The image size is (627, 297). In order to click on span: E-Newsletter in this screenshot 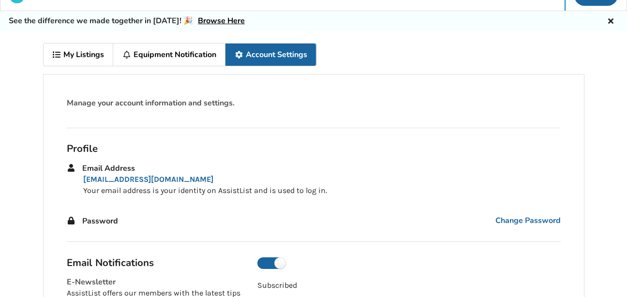, I will do `click(91, 282)`.